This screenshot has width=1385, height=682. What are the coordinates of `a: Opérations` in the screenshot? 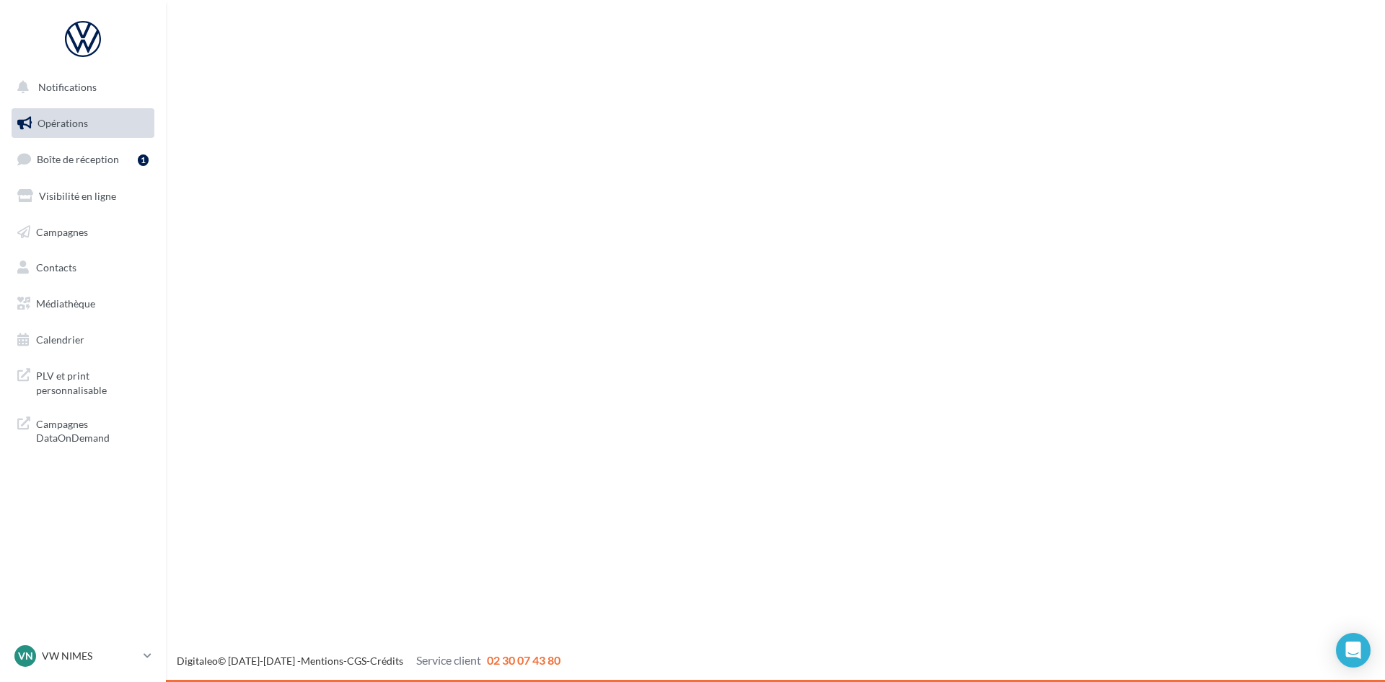 It's located at (83, 123).